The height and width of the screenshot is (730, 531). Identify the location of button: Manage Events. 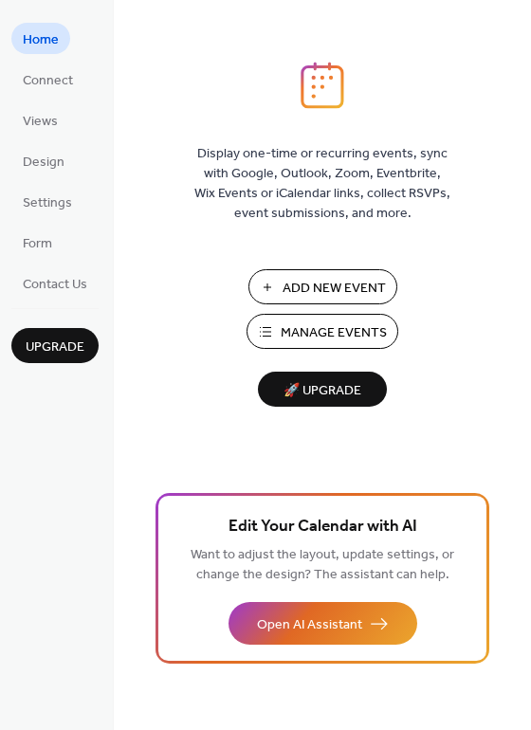
(322, 331).